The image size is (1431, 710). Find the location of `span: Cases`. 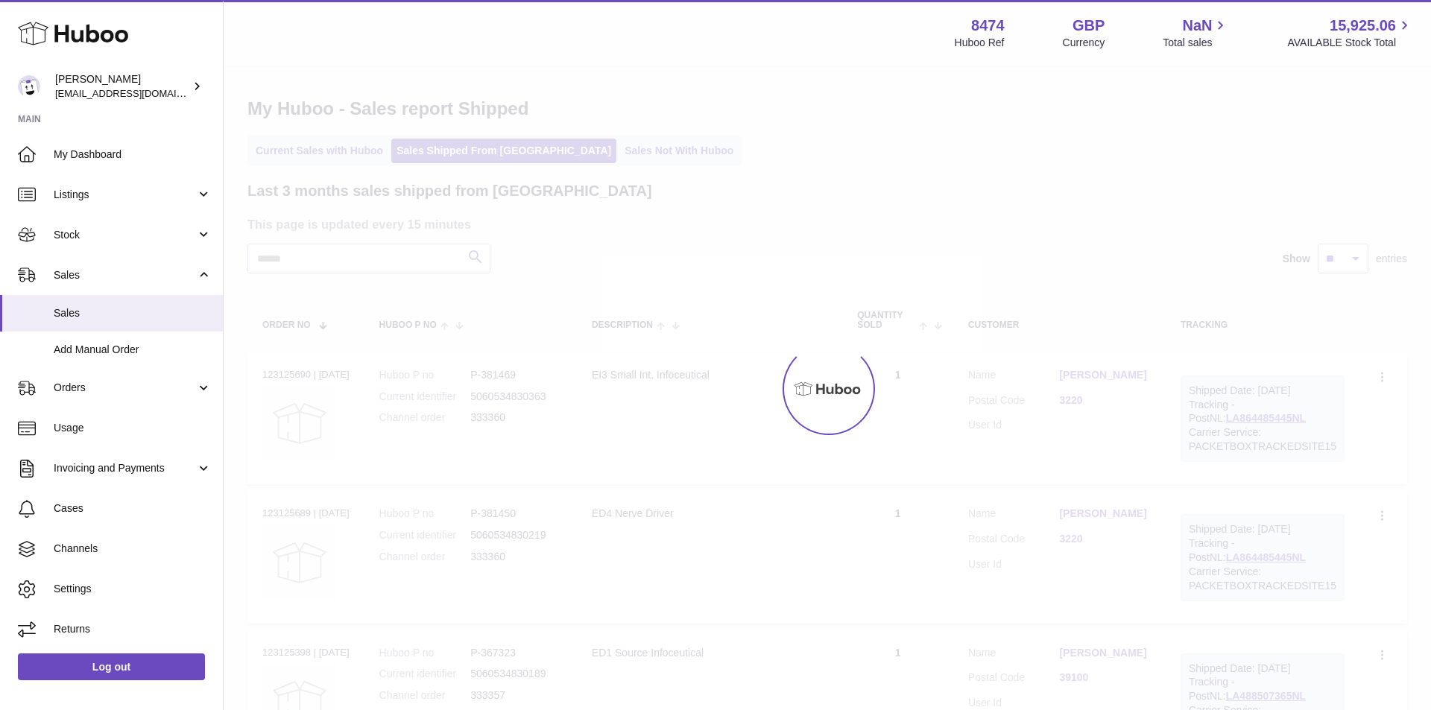

span: Cases is located at coordinates (133, 508).